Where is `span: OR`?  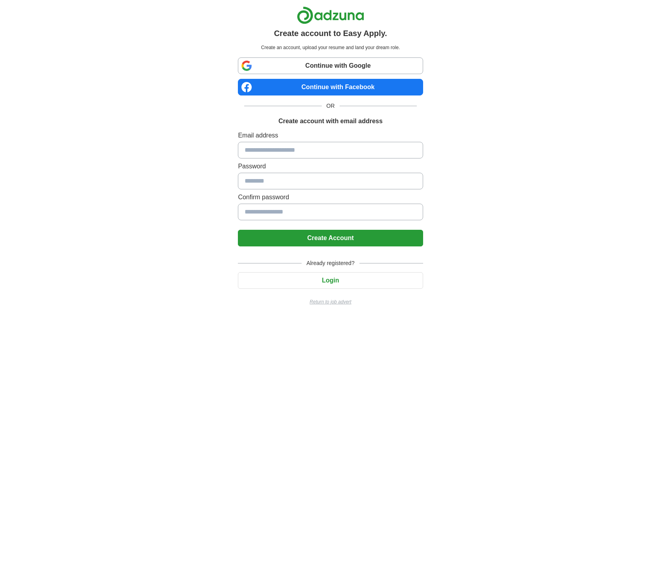 span: OR is located at coordinates (331, 106).